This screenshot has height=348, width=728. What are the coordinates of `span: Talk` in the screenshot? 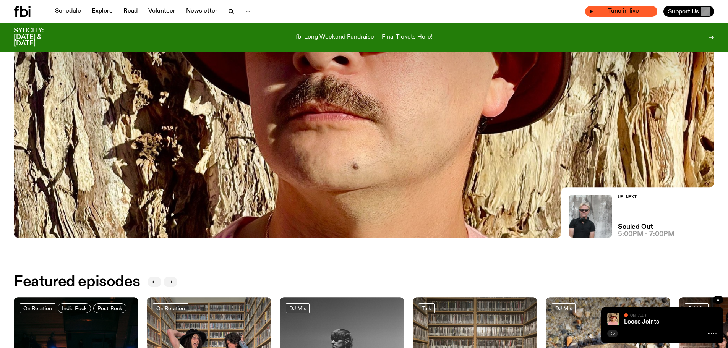 It's located at (426, 308).